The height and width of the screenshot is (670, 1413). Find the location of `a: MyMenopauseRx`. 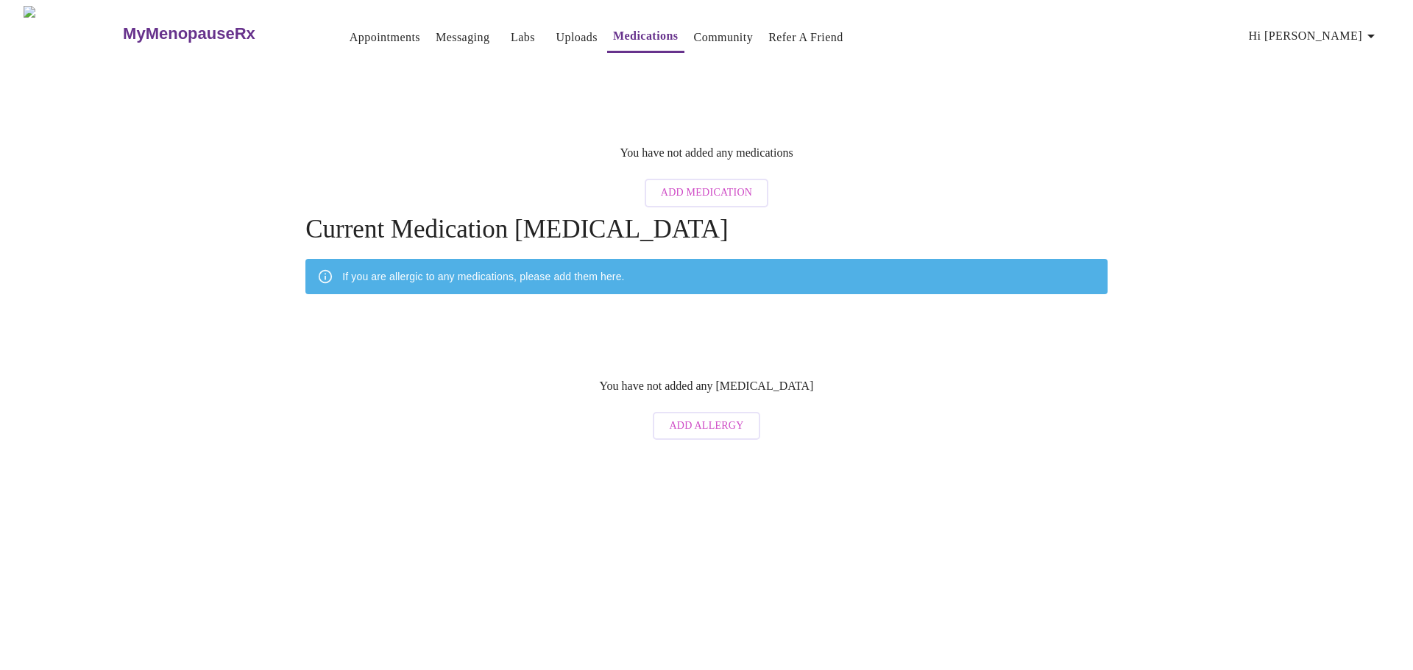

a: MyMenopauseRx is located at coordinates (218, 34).